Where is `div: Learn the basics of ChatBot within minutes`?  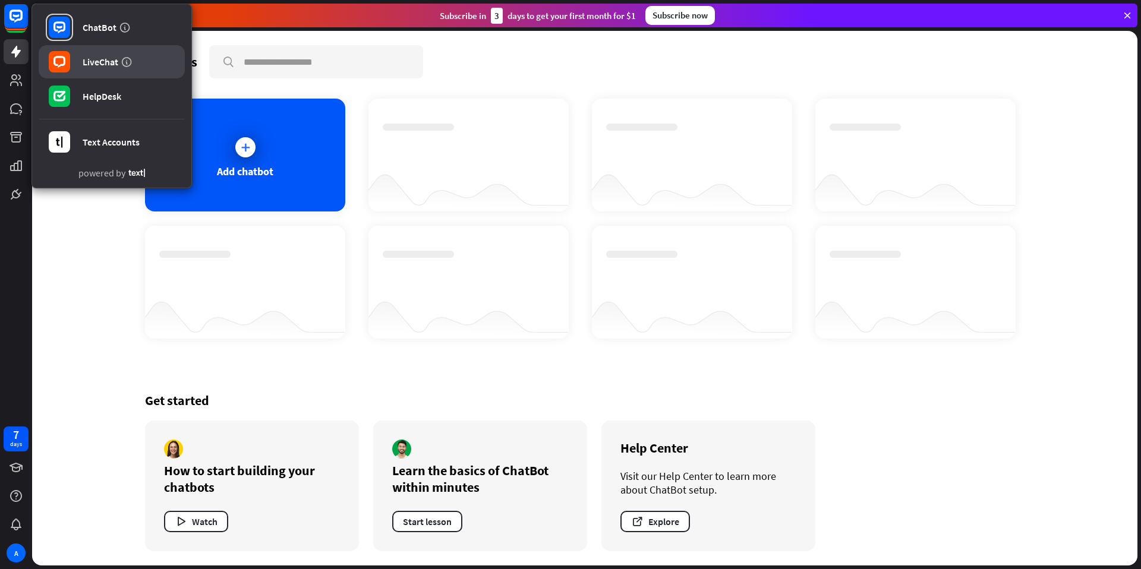
div: Learn the basics of ChatBot within minutes is located at coordinates (480, 479).